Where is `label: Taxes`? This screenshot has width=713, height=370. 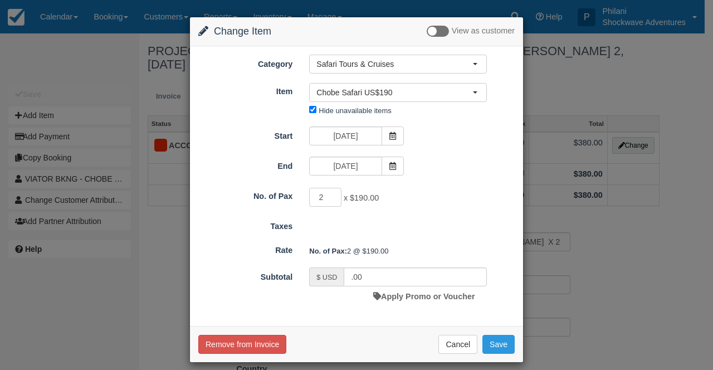
label: Taxes is located at coordinates (245, 225).